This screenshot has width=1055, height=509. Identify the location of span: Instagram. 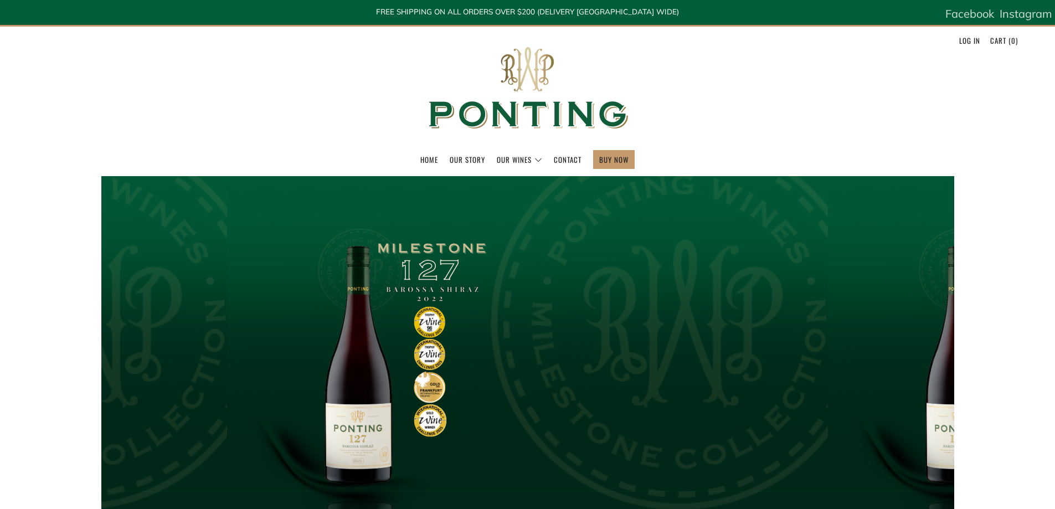
(1025, 13).